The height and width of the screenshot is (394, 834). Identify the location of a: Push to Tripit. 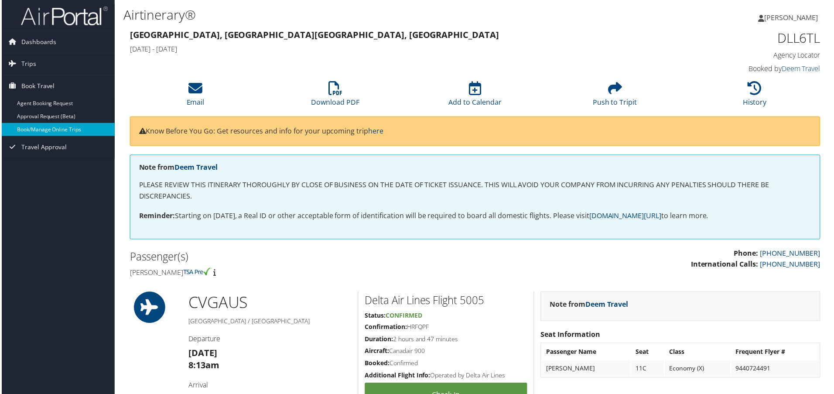
(616, 97).